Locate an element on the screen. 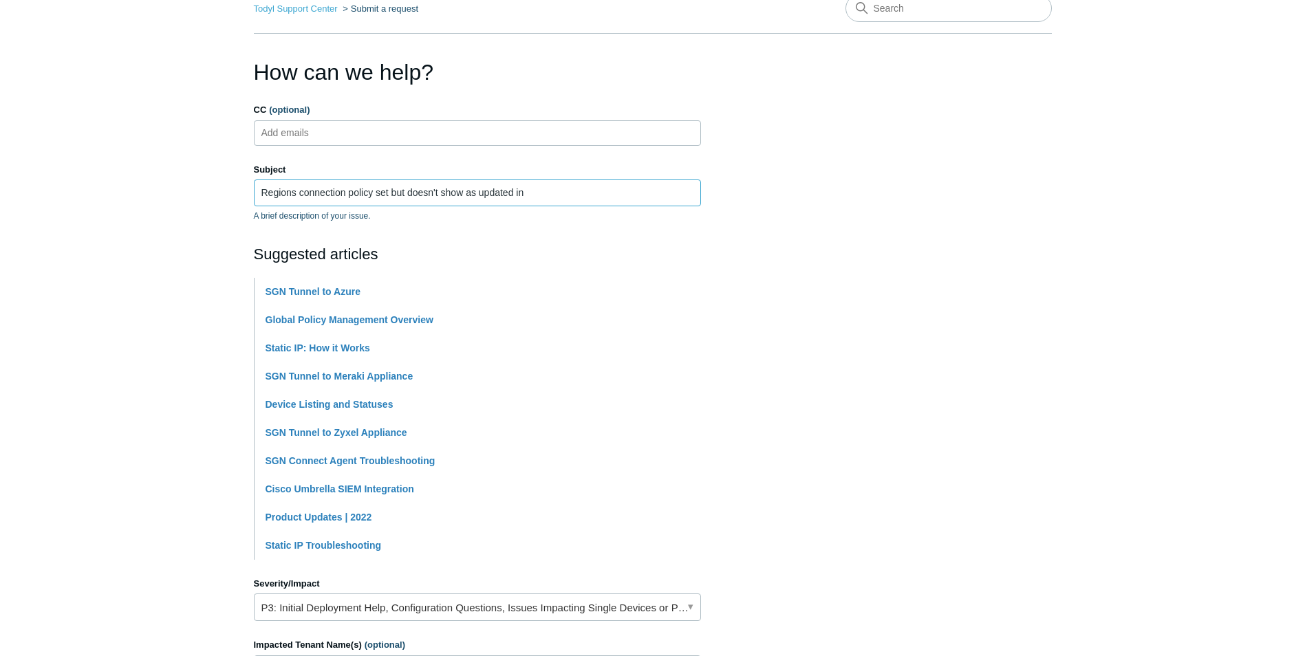 The image size is (1305, 656). label: Severity/Impact is located at coordinates (477, 584).